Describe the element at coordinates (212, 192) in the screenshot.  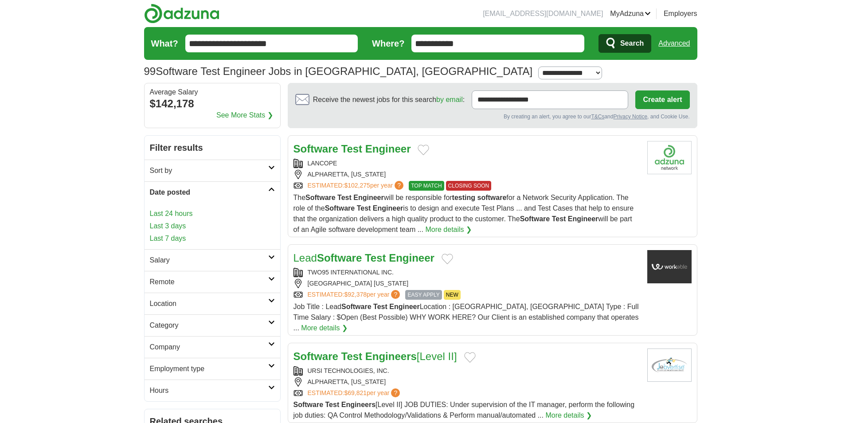
I see `a: Date posted` at that location.